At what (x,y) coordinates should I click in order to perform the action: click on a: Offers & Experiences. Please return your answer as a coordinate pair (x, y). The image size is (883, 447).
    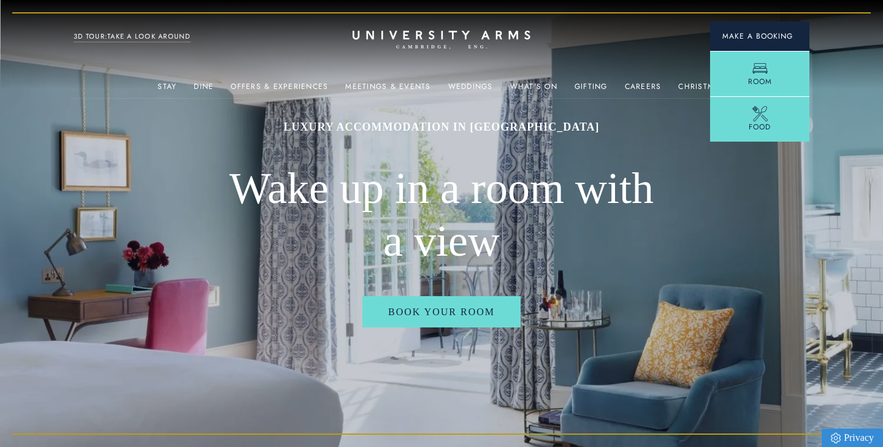
    Looking at the image, I should click on (279, 90).